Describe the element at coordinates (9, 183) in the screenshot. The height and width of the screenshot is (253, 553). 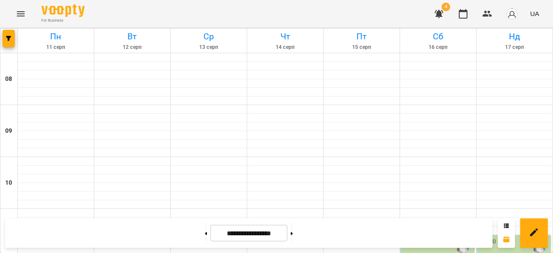
I see `h6: 10` at that location.